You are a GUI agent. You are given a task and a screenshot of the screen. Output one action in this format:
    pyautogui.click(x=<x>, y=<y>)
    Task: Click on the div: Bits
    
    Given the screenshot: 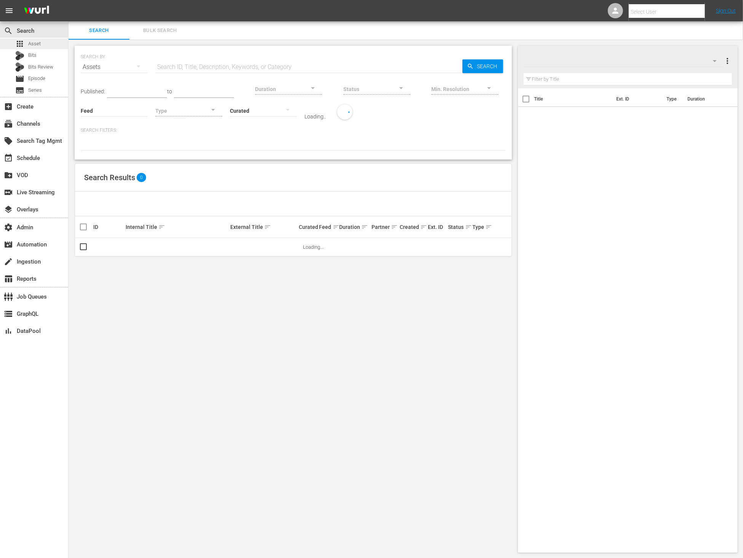 What is the action you would take?
    pyautogui.click(x=20, y=56)
    